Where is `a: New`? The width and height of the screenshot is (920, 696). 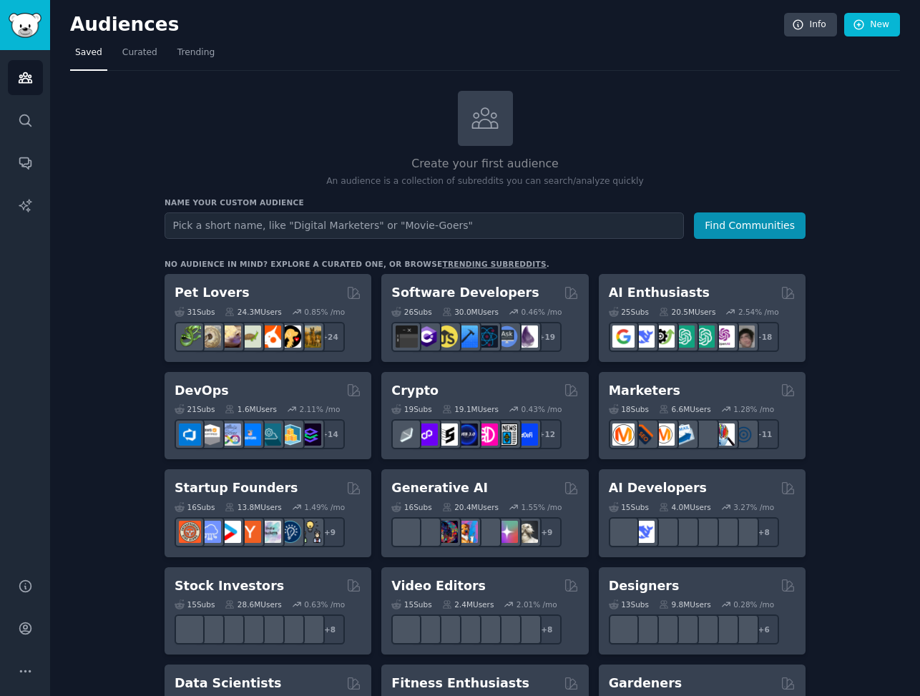
a: New is located at coordinates (872, 25).